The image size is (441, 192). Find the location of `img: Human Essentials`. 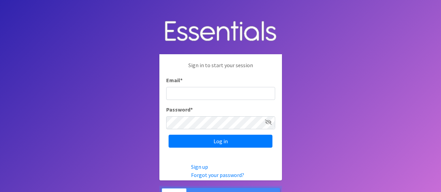

img: Human Essentials is located at coordinates (221, 31).